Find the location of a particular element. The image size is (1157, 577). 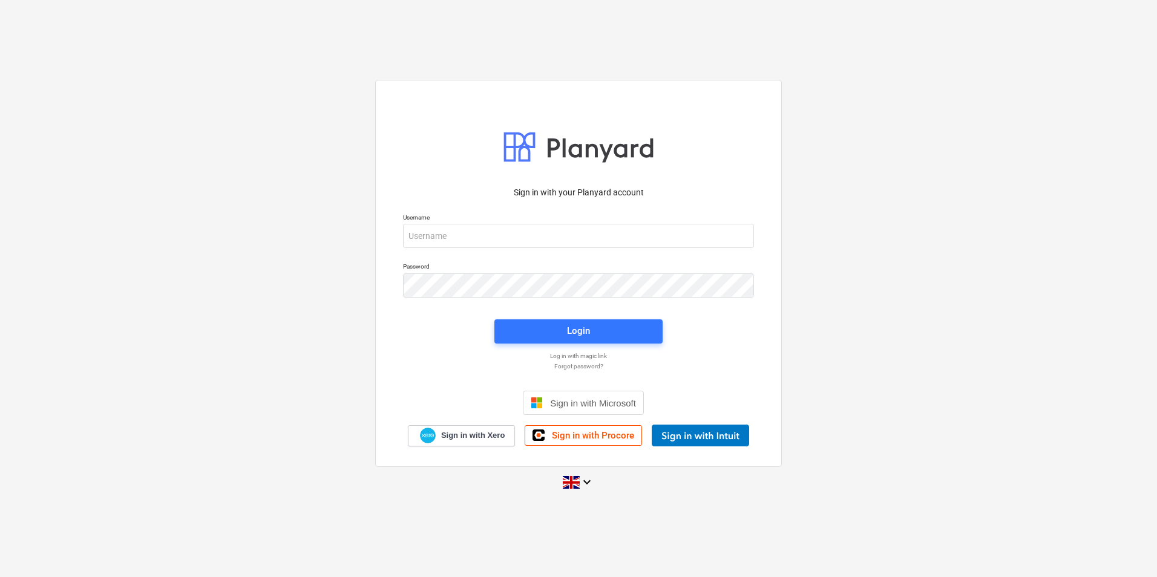

span: Sign in with Xero is located at coordinates (473, 436).